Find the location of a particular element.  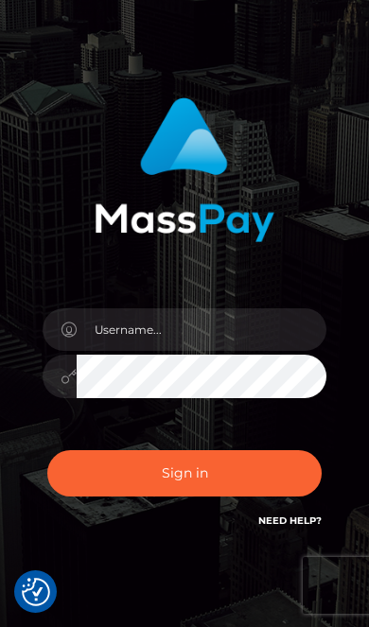

button: Sign in is located at coordinates (184, 473).